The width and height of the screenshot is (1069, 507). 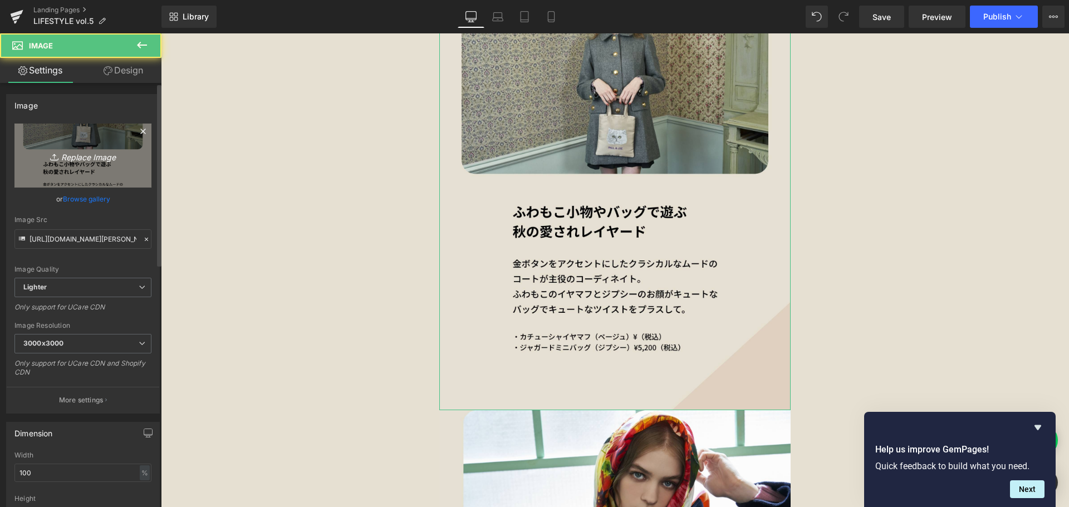 I want to click on h2: Help us improve GemPages!, so click(x=960, y=450).